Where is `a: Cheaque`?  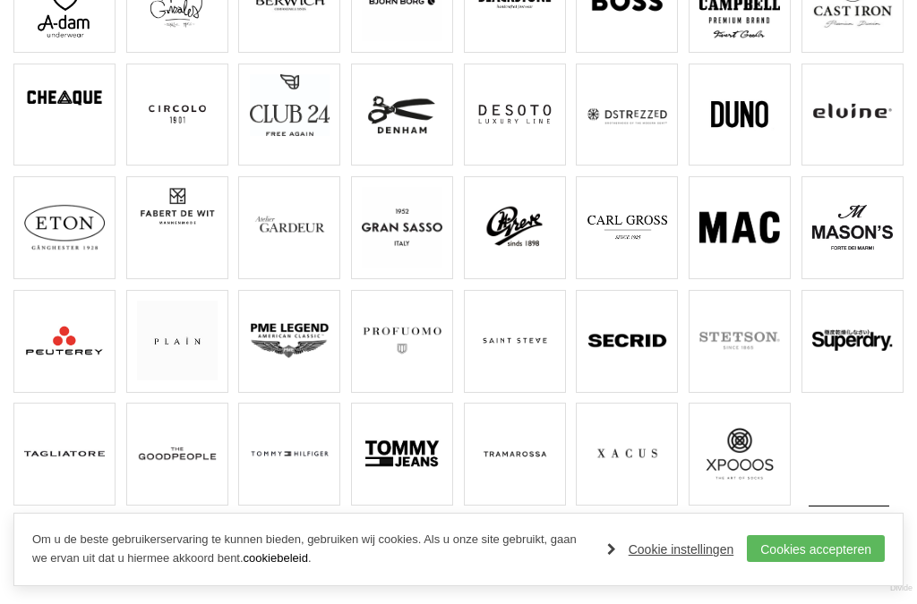 a: Cheaque is located at coordinates (64, 115).